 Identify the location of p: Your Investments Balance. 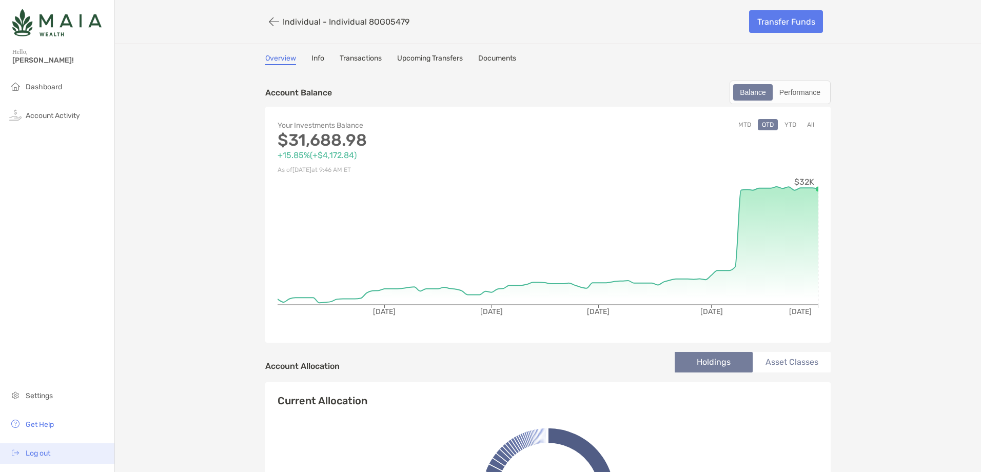
(413, 125).